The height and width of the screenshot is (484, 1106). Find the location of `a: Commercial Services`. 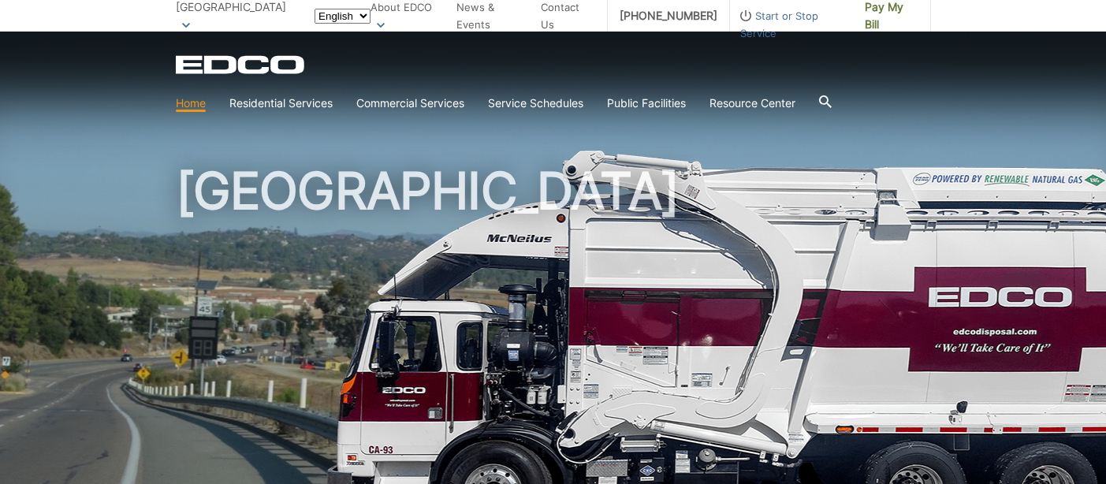

a: Commercial Services is located at coordinates (410, 103).